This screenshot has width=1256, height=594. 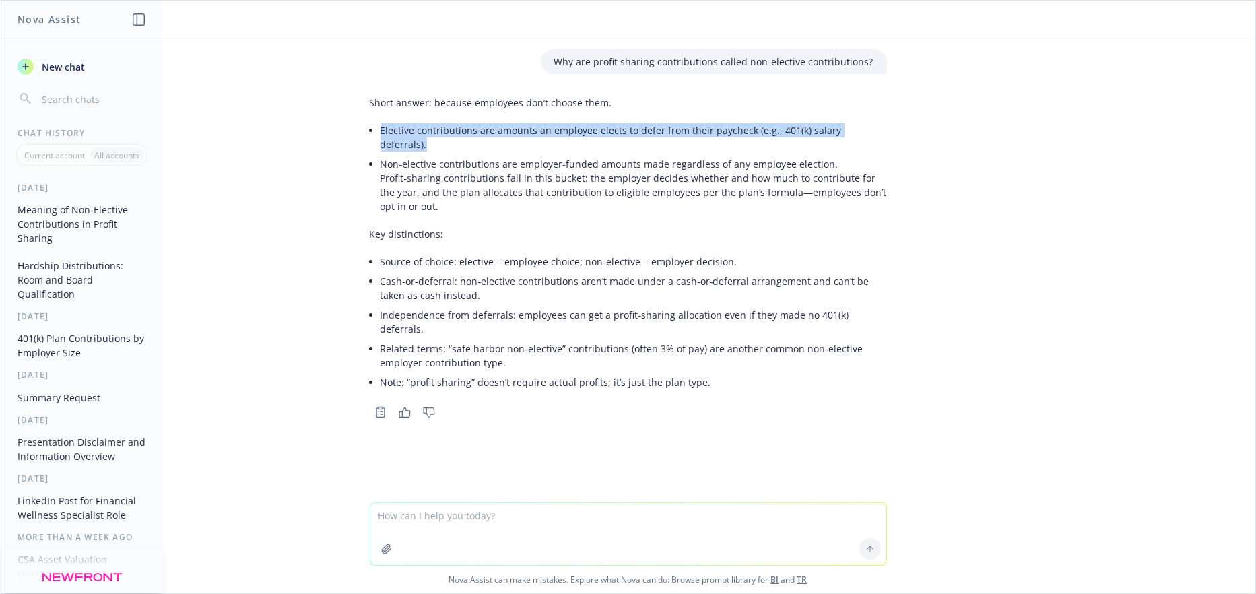 I want to click on button: CSA Asset Valuation Disclaimer, so click(x=81, y=566).